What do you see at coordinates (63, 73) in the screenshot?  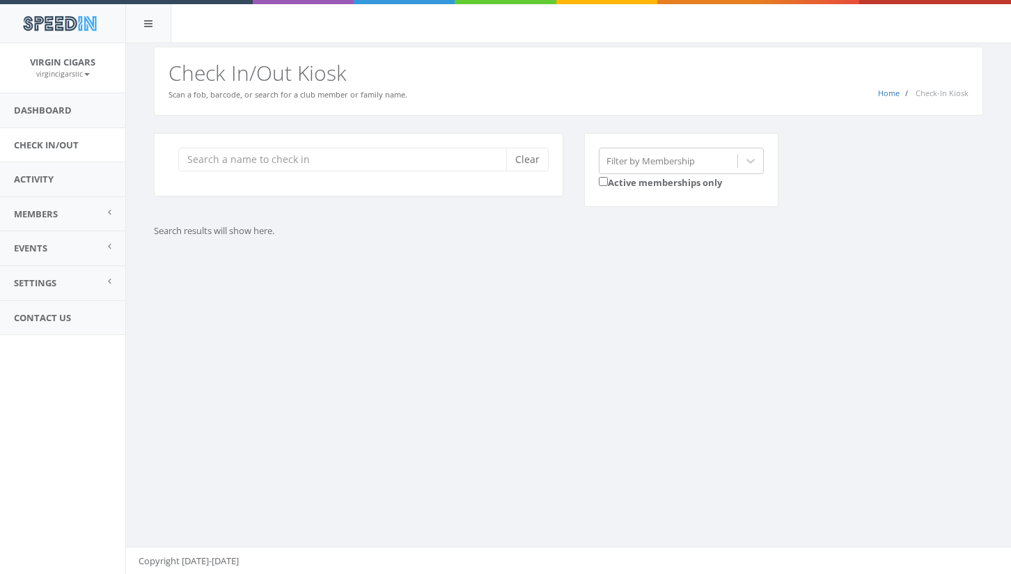 I see `a: virgincigarsllc` at bounding box center [63, 73].